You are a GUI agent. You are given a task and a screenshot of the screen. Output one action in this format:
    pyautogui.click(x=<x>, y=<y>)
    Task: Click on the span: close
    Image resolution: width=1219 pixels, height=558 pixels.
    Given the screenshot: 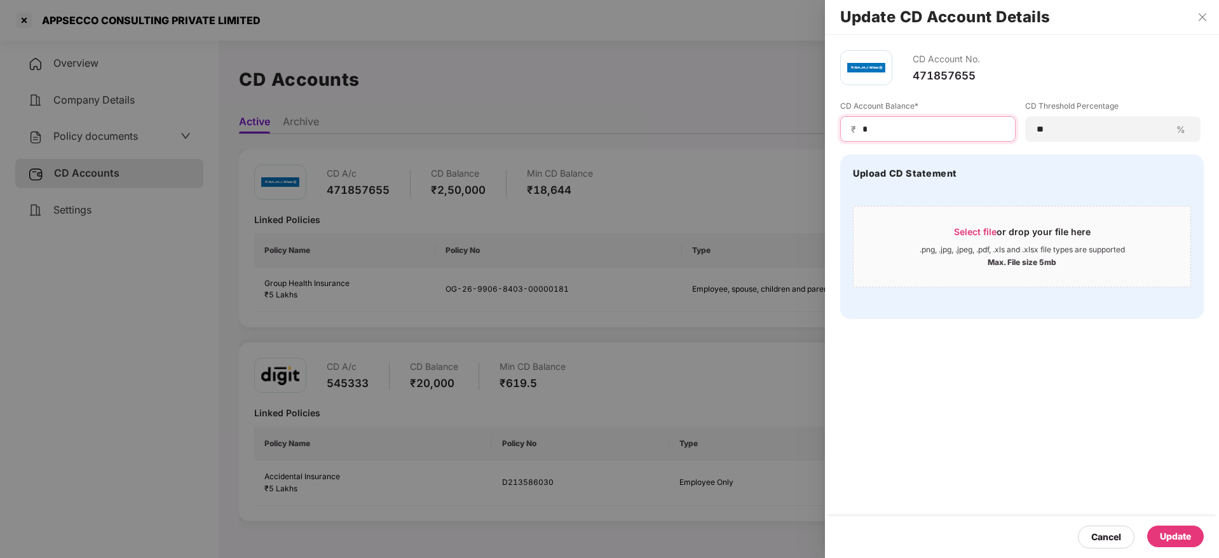 What is the action you would take?
    pyautogui.click(x=1202, y=17)
    